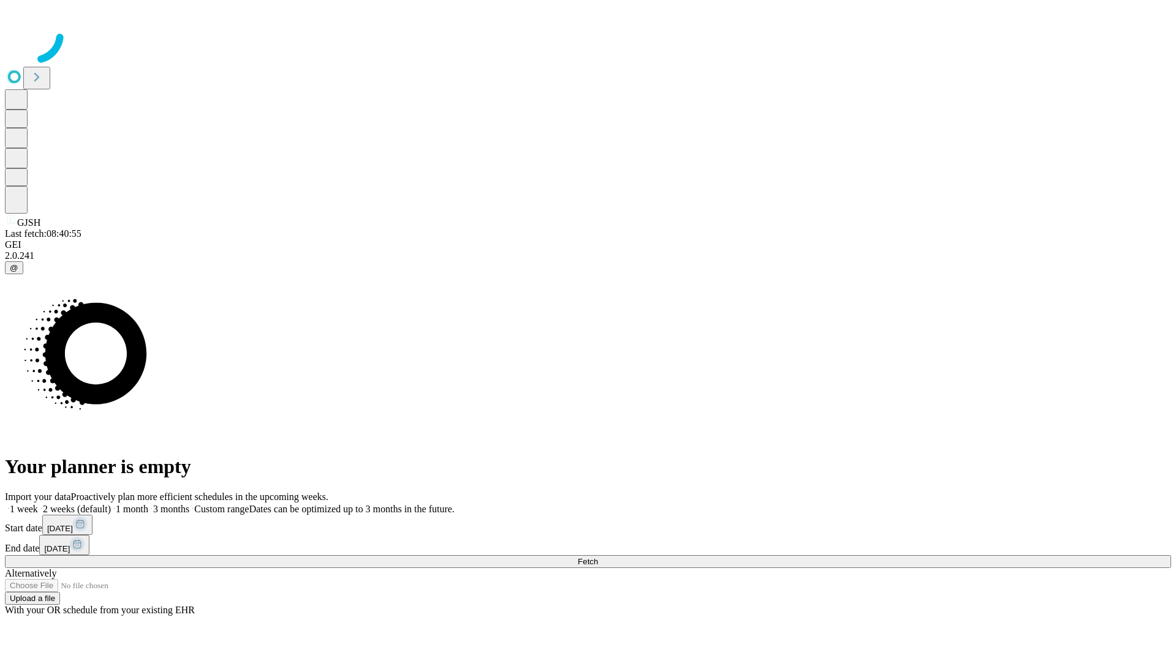  I want to click on span: Alternatively, so click(31, 573).